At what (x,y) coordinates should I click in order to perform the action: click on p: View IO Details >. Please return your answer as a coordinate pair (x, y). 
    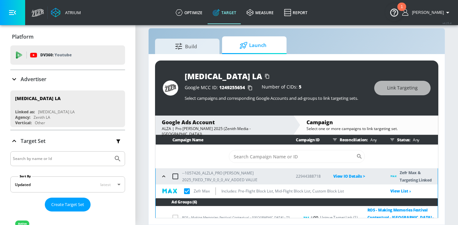
    Looking at the image, I should click on (356, 176).